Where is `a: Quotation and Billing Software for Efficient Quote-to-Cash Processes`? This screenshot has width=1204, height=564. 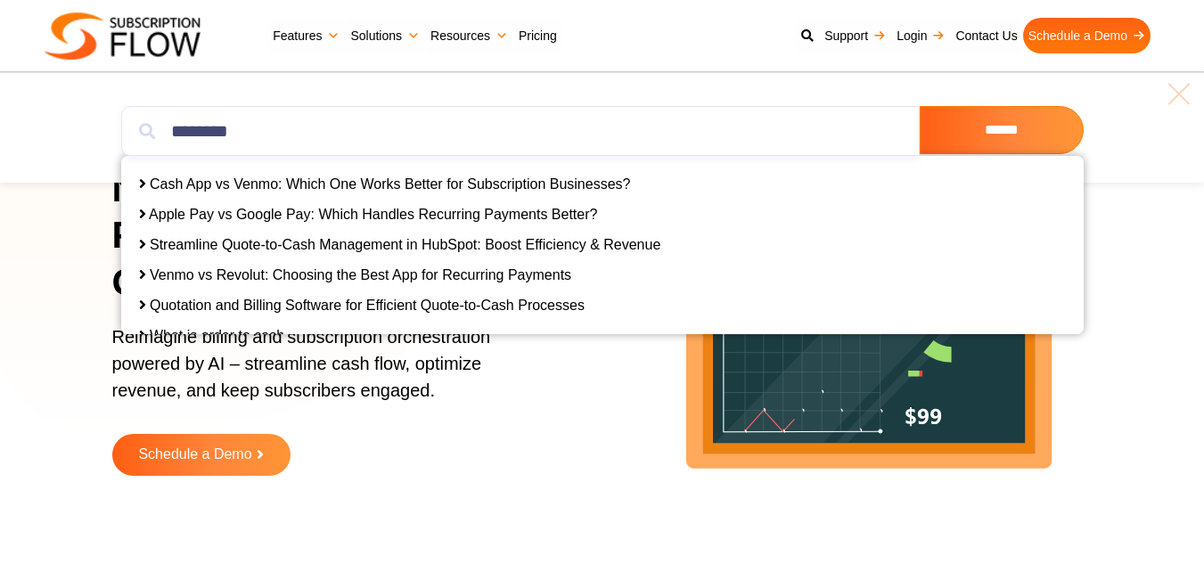 a: Quotation and Billing Software for Efficient Quote-to-Cash Processes is located at coordinates (367, 305).